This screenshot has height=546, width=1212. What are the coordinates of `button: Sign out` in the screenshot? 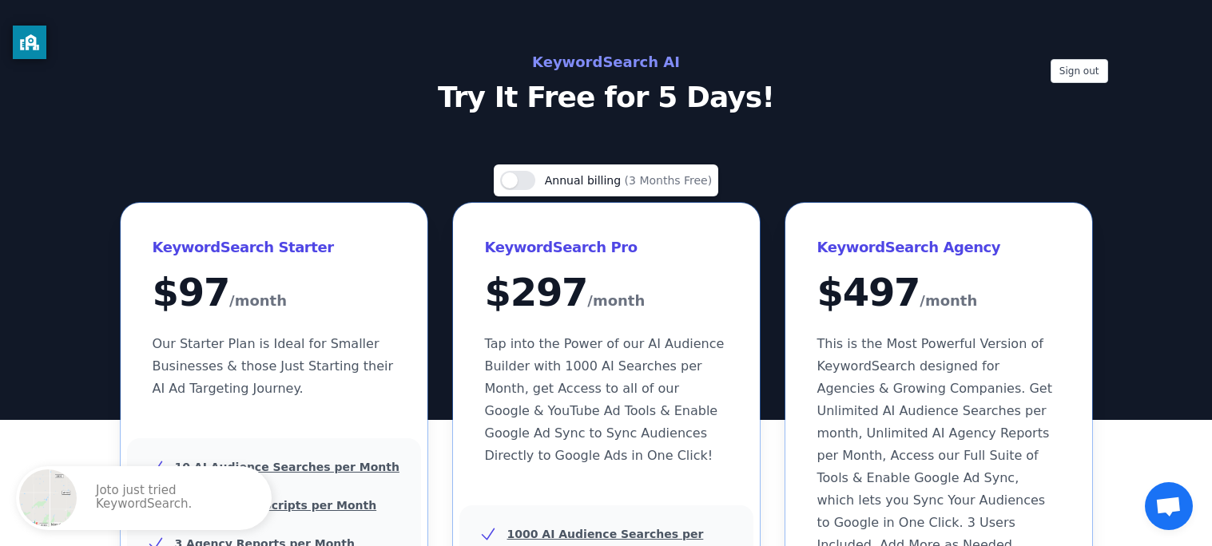 It's located at (1079, 71).